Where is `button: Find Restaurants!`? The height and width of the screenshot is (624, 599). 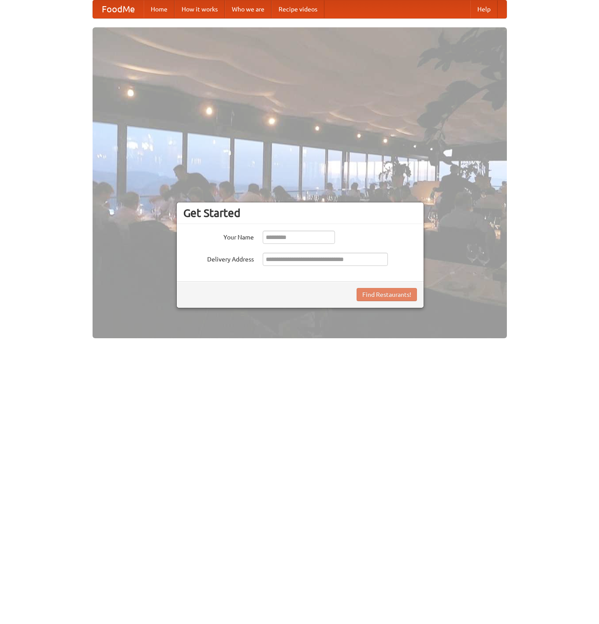
button: Find Restaurants! is located at coordinates (386, 294).